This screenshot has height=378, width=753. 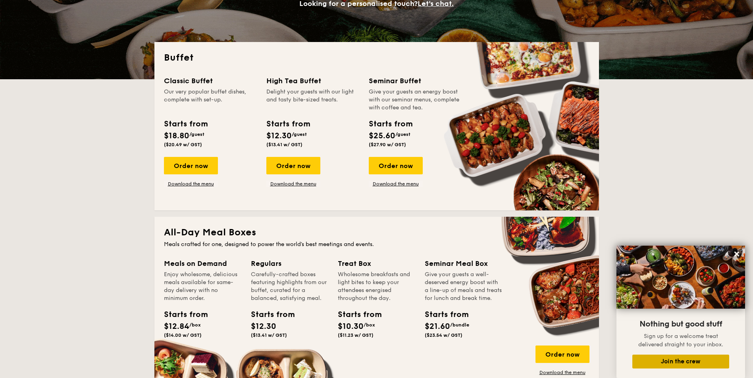 I want to click on div: Wholesome breakfasts and light bites to keep your attendees energised throughout the day., so click(x=376, y=287).